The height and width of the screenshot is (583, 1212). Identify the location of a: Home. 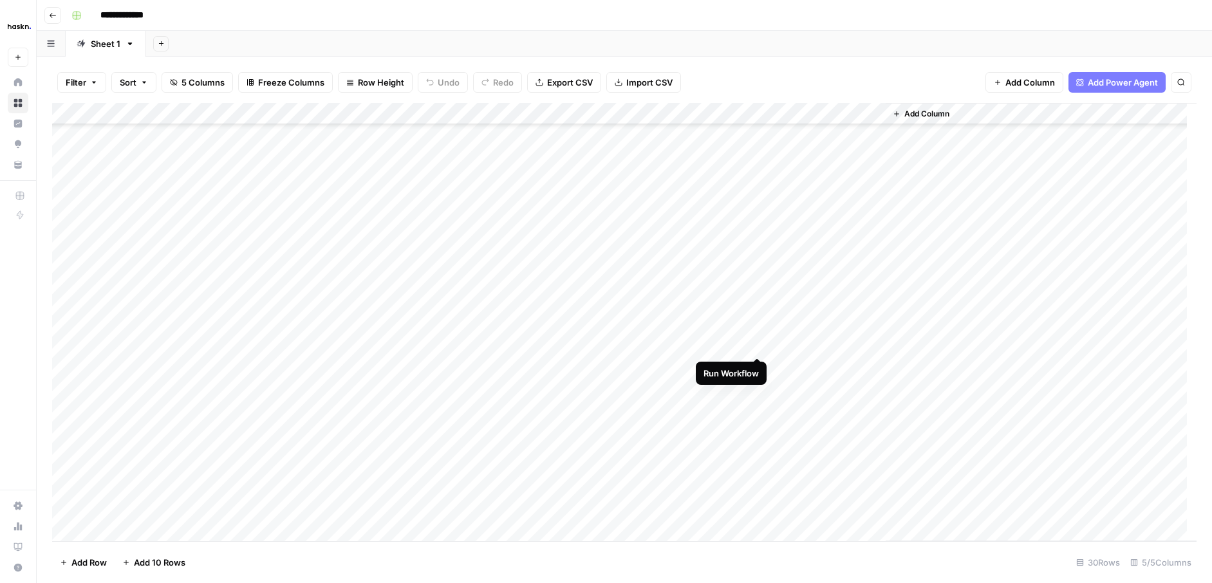
(18, 82).